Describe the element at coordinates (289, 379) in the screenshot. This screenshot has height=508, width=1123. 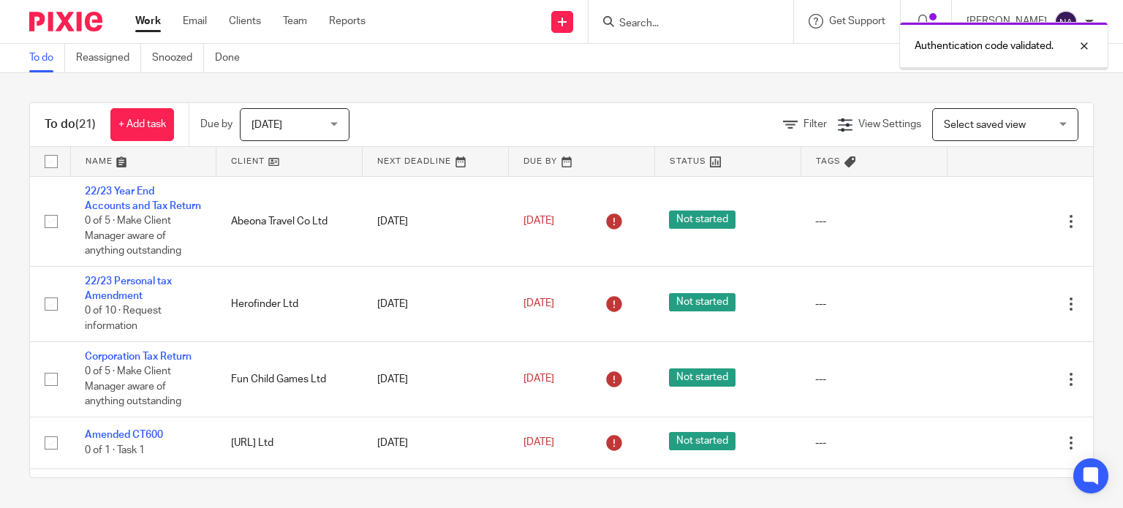
I see `td: Fun Child Games Ltd` at that location.